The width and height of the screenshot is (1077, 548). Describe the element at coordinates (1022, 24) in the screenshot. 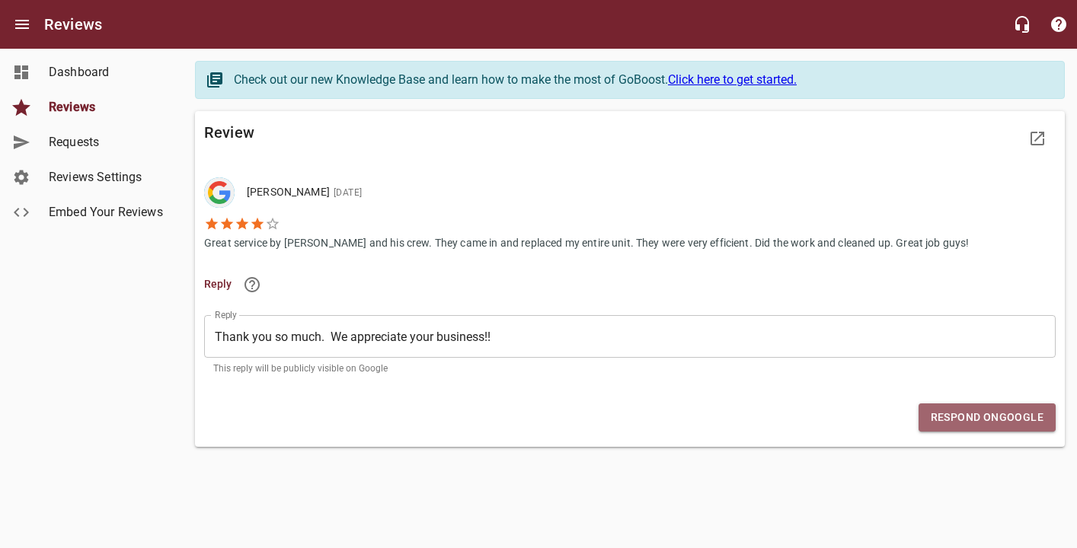

I see `button: Live Chat` at that location.